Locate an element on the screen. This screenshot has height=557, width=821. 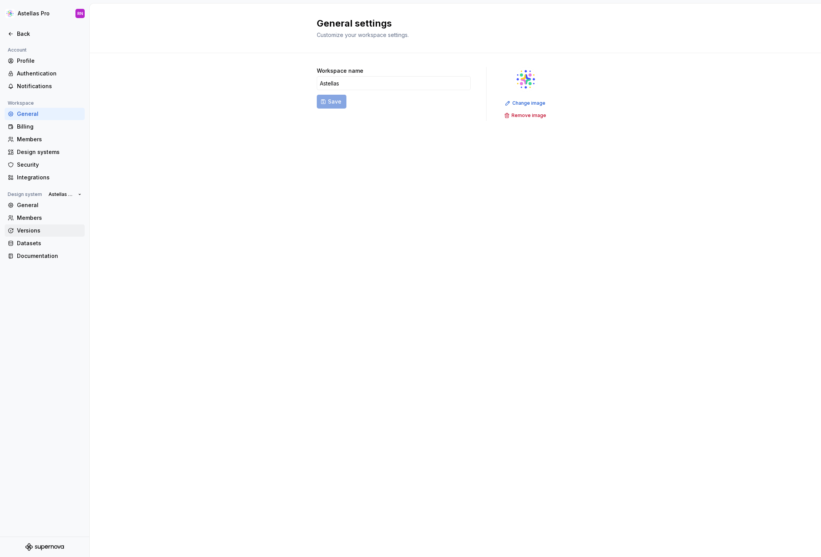
div: Workspace is located at coordinates (21, 103).